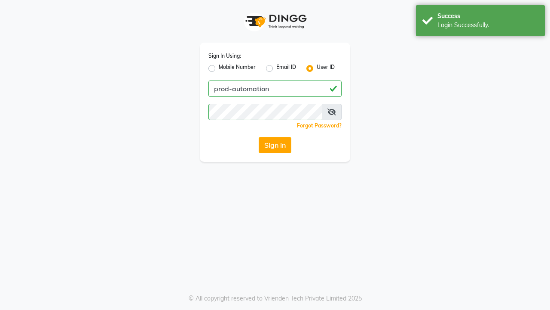 The width and height of the screenshot is (550, 310). What do you see at coordinates (326, 68) in the screenshot?
I see `label: User ID` at bounding box center [326, 68].